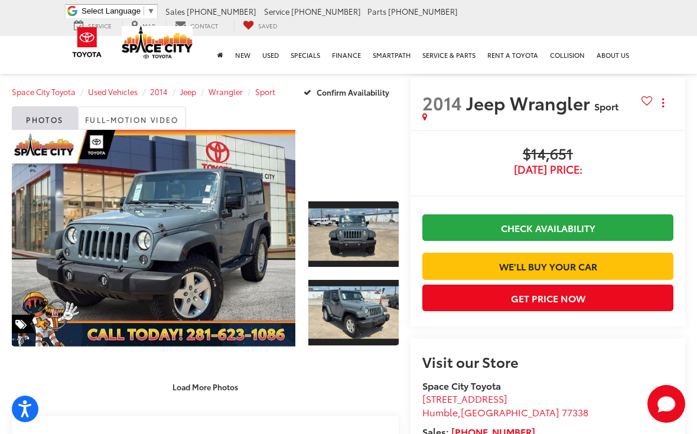 This screenshot has height=434, width=697. Describe the element at coordinates (93, 25) in the screenshot. I see `a: Service` at that location.